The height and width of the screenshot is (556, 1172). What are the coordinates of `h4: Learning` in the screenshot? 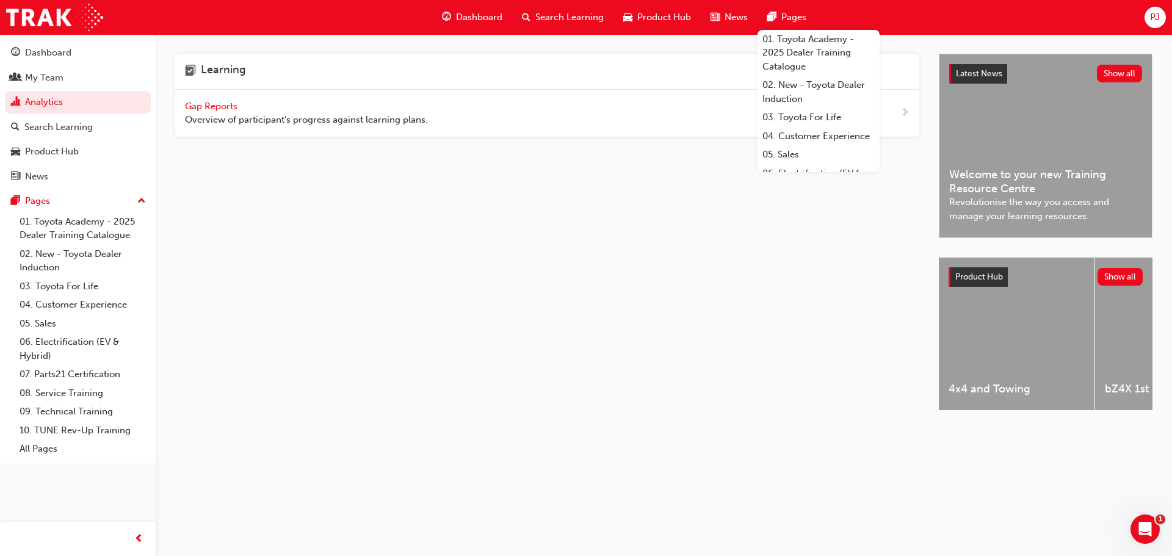 It's located at (223, 71).